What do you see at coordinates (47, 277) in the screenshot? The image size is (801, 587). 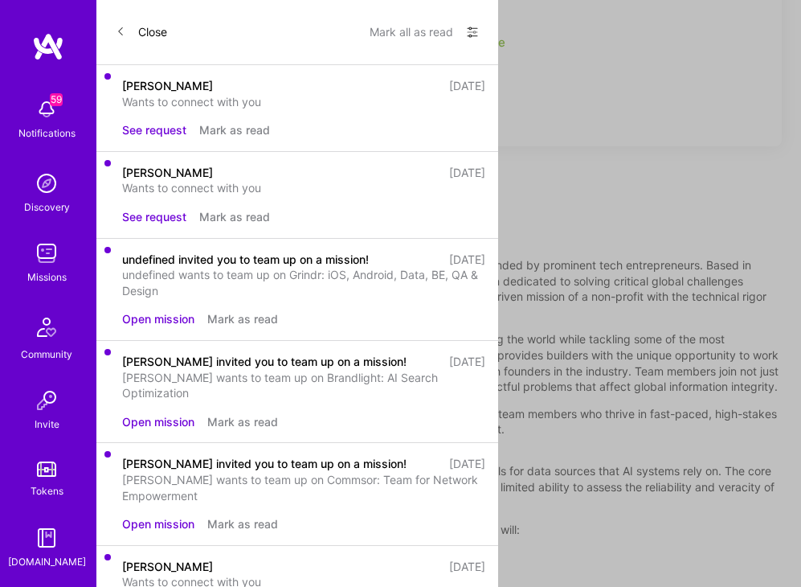 I see `div: Missions` at bounding box center [47, 277].